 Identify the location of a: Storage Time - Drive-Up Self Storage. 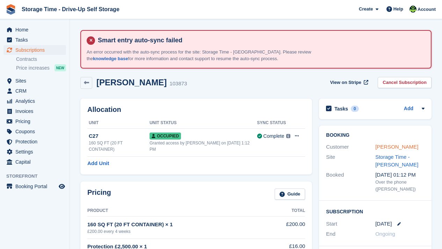
(71, 9).